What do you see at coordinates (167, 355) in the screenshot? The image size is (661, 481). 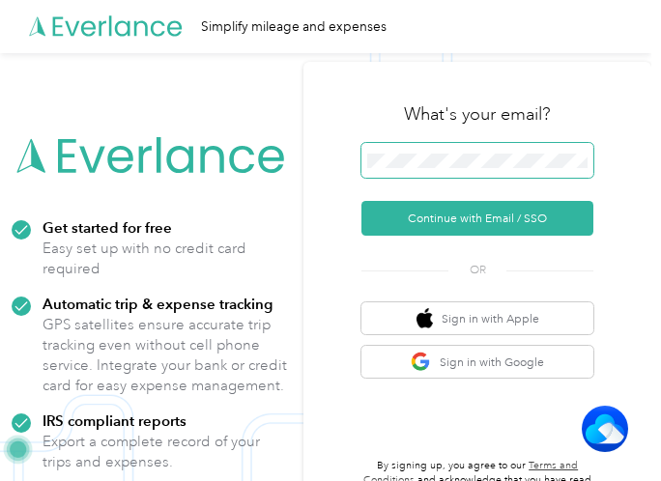 I see `p: GPS satellites ensure accurate trip tracking even without cell phone service. Integrate your bank...` at bounding box center [167, 355].